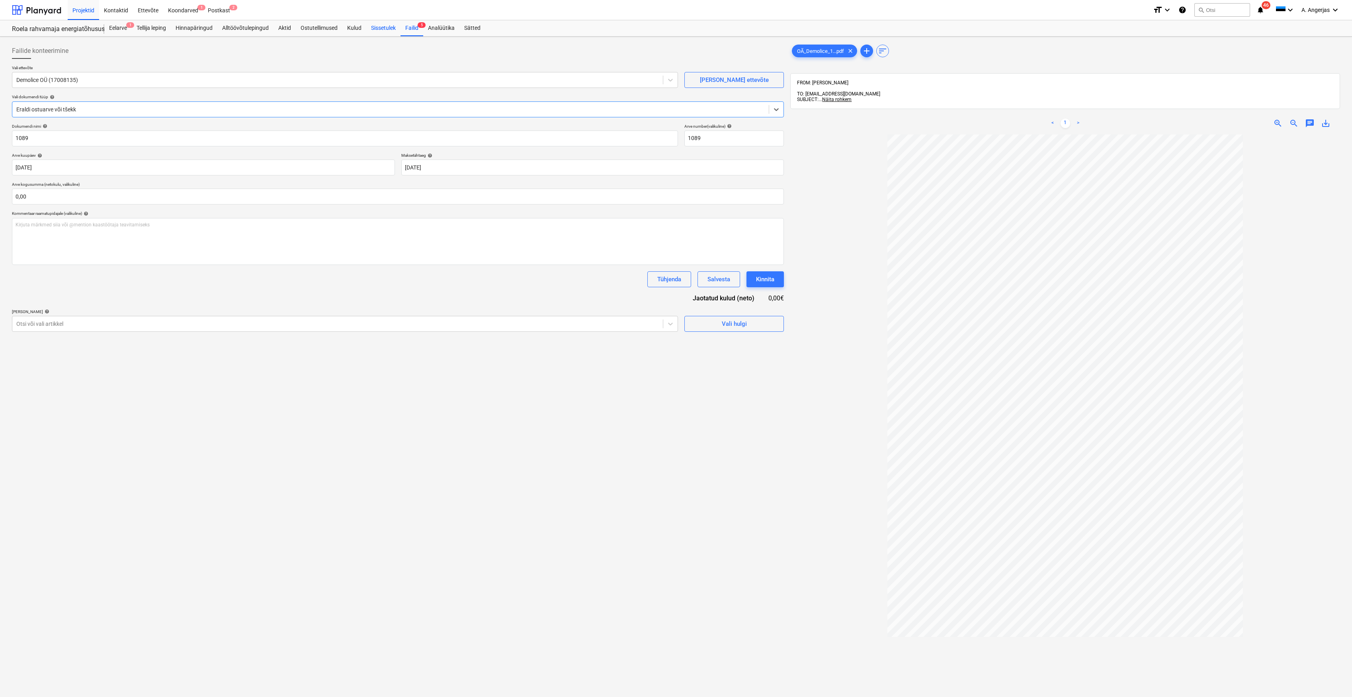 The width and height of the screenshot is (1352, 697). Describe the element at coordinates (194, 28) in the screenshot. I see `a: Hinnapäringud` at that location.